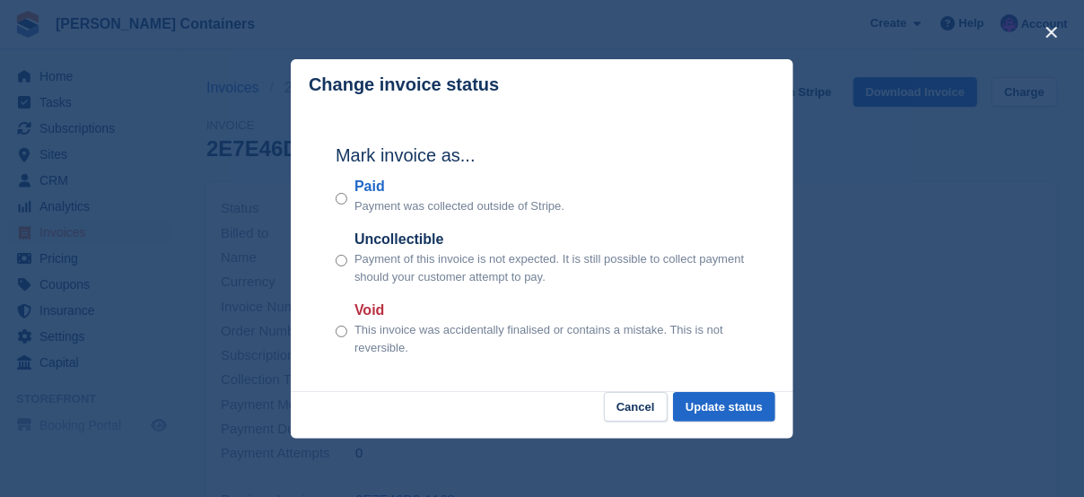 The height and width of the screenshot is (497, 1084). Describe the element at coordinates (1052, 32) in the screenshot. I see `button: close` at that location.